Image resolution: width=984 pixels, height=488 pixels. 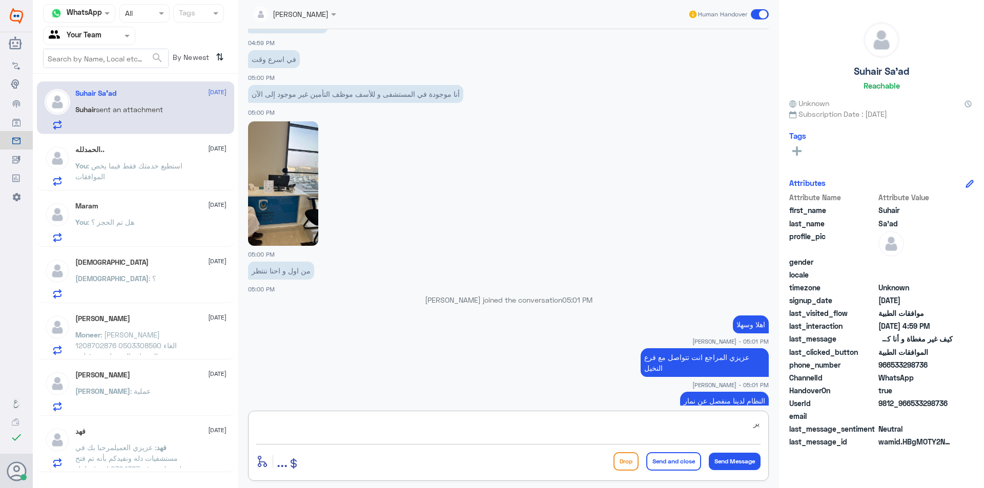 I want to click on span: كيف غير مغطاة و أنا كل مرة آخذ نفس بخاخ الانف, so click(x=915, y=339).